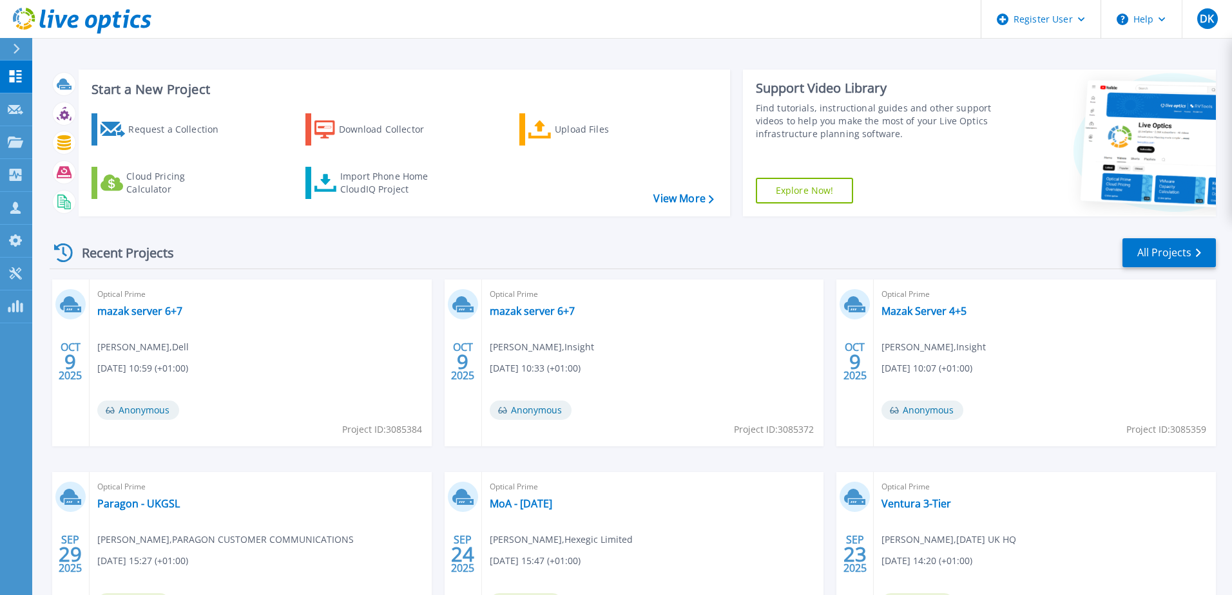 This screenshot has height=595, width=1232. Describe the element at coordinates (138, 504) in the screenshot. I see `a: Paragon - UKGSL` at that location.